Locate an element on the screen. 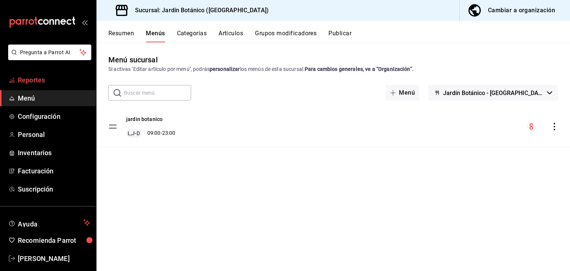 The height and width of the screenshot is (271, 570). span: Personal is located at coordinates (54, 134).